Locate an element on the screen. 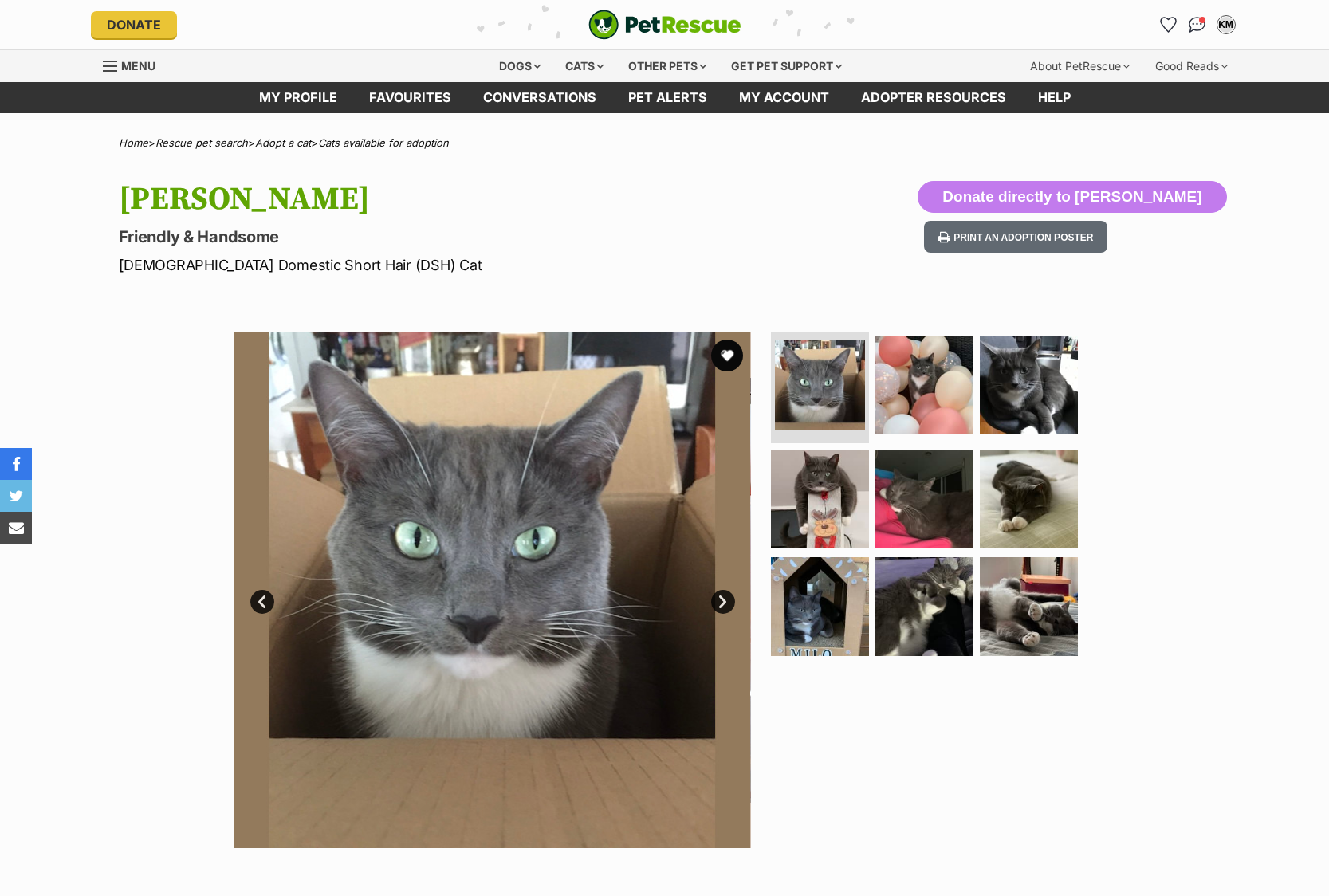 This screenshot has height=896, width=1329. a: Pet alerts is located at coordinates (667, 97).